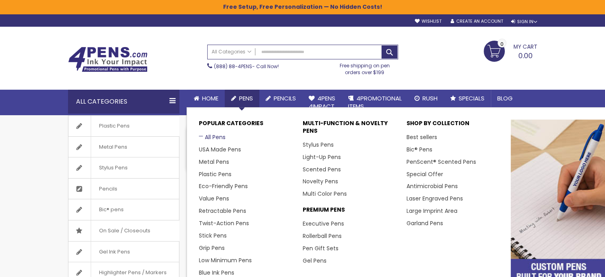 The height and width of the screenshot is (277, 605). I want to click on a: Home, so click(206, 98).